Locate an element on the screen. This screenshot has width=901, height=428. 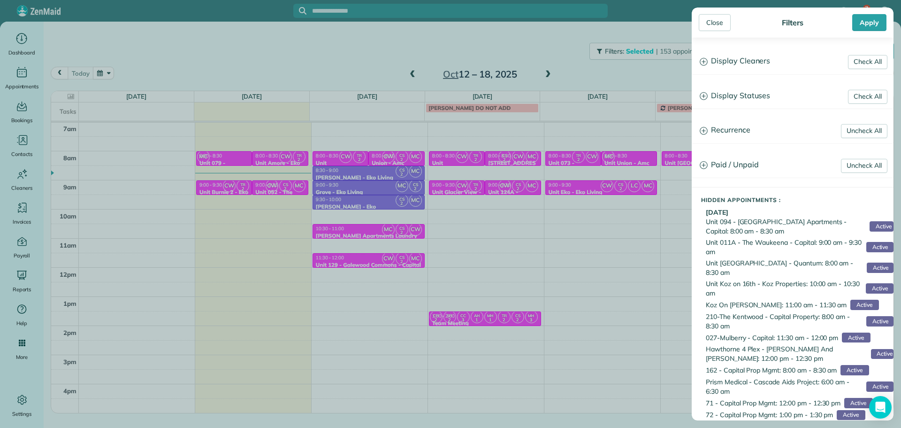
h3: Paid / Unpaid is located at coordinates (793, 165).